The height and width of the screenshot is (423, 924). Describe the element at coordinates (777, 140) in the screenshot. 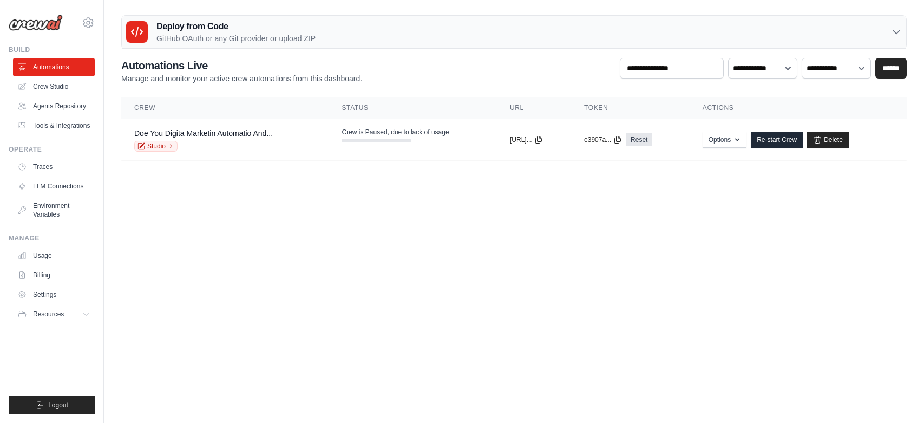

I see `a: Re-start Crew` at that location.